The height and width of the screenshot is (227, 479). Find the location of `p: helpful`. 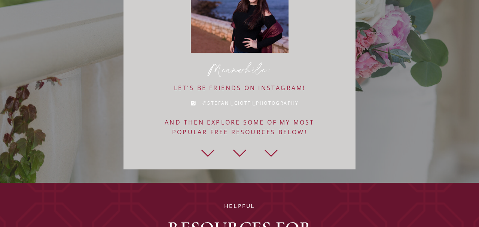

p: helpful is located at coordinates (240, 206).